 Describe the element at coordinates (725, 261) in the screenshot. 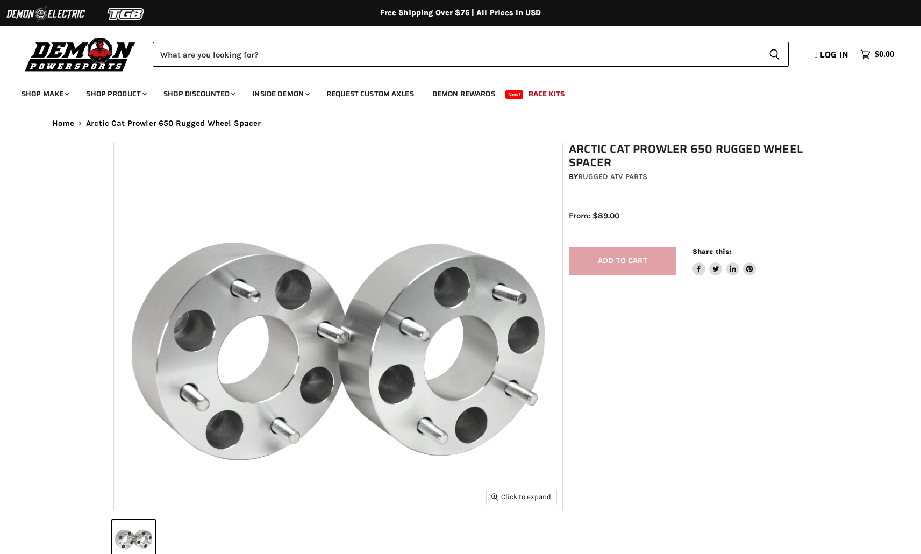

I see `aside: Share this:` at that location.